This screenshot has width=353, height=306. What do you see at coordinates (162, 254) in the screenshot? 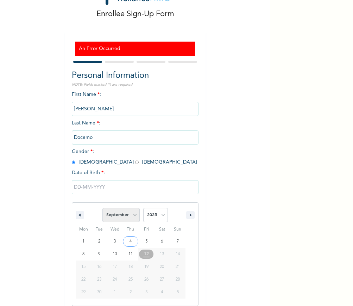
I see `span: 13` at bounding box center [162, 254].